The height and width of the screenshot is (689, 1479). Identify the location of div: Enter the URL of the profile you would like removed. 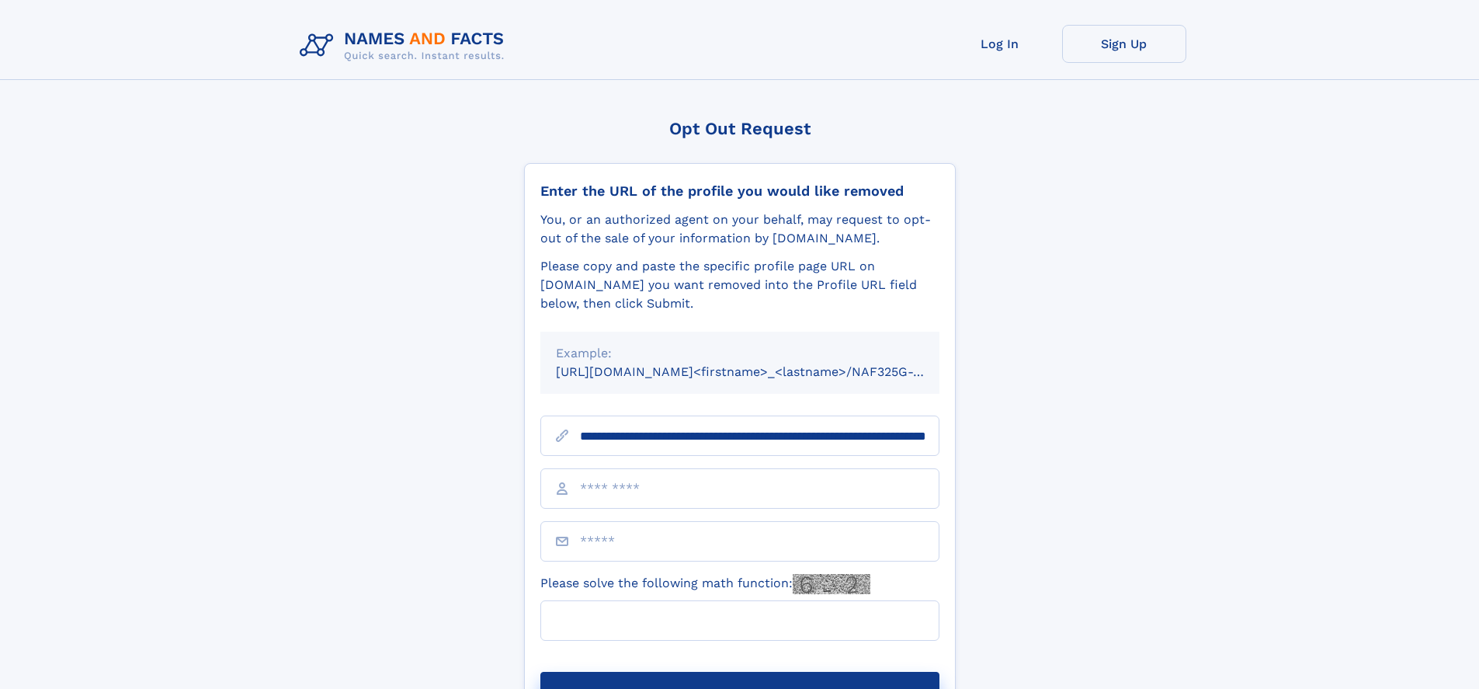
(740, 191).